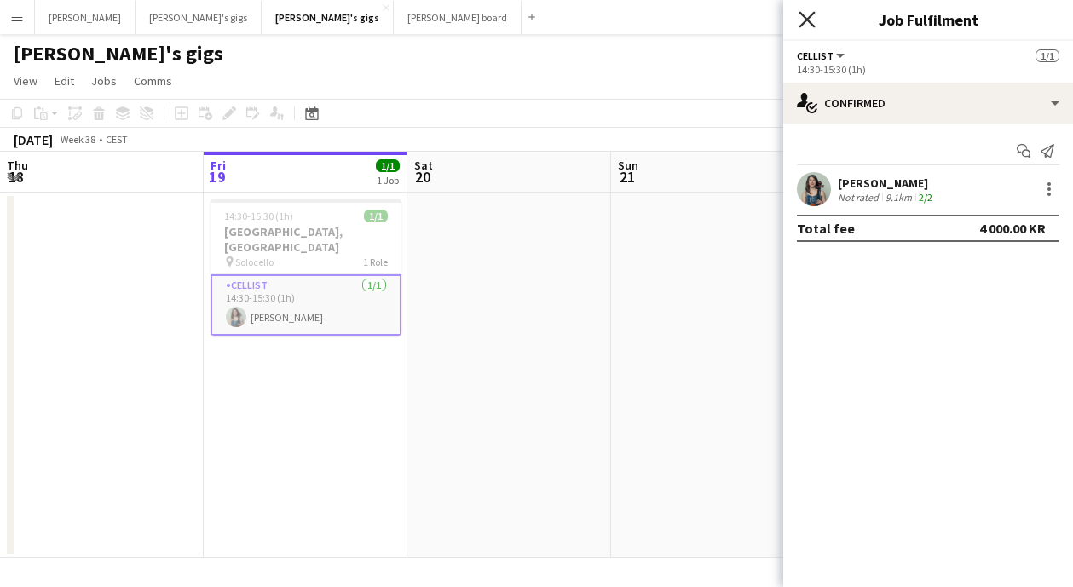 The height and width of the screenshot is (587, 1073). Describe the element at coordinates (928, 103) in the screenshot. I see `div: Confirmed` at that location.